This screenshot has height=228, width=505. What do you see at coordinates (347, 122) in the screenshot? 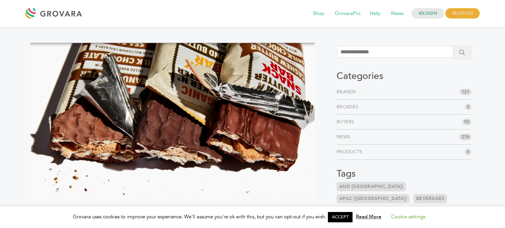
I see `a: Buyers` at bounding box center [347, 122].